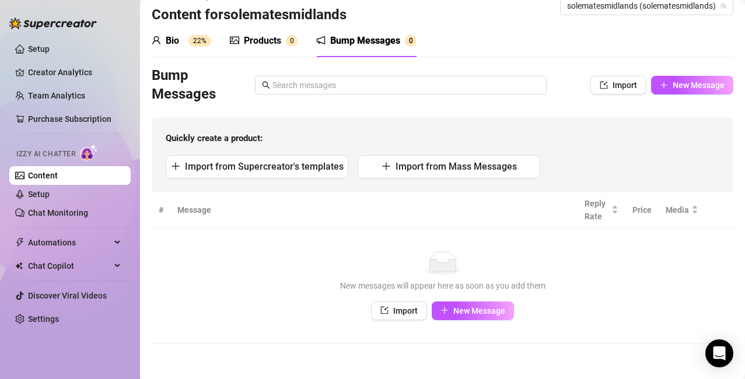 This screenshot has height=379, width=745. I want to click on span: search, so click(266, 85).